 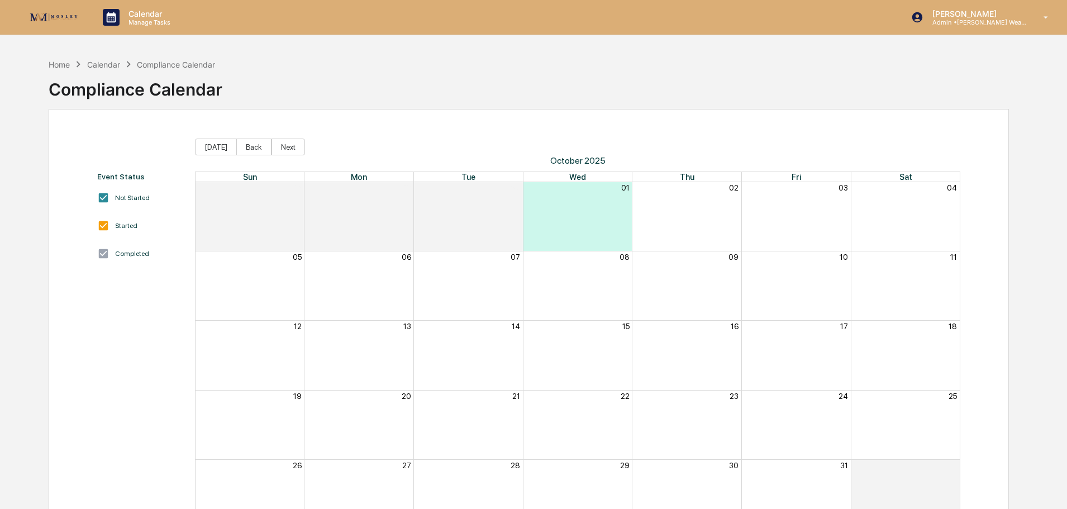 What do you see at coordinates (54, 17) in the screenshot?
I see `img: logo` at bounding box center [54, 17].